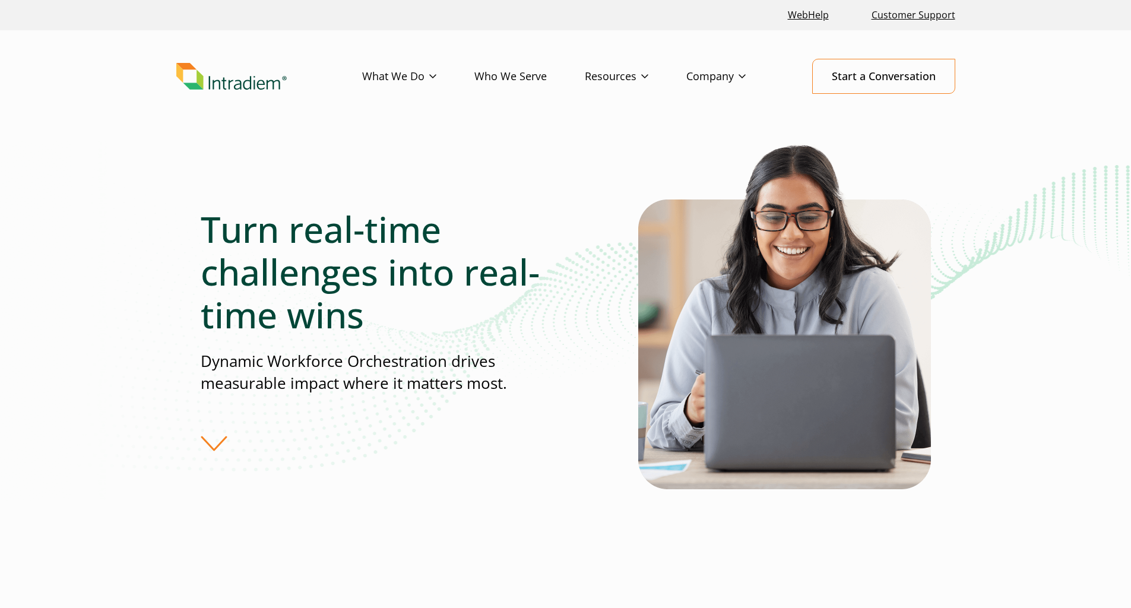 Image resolution: width=1131 pixels, height=608 pixels. I want to click on img: Intradiem, so click(232, 77).